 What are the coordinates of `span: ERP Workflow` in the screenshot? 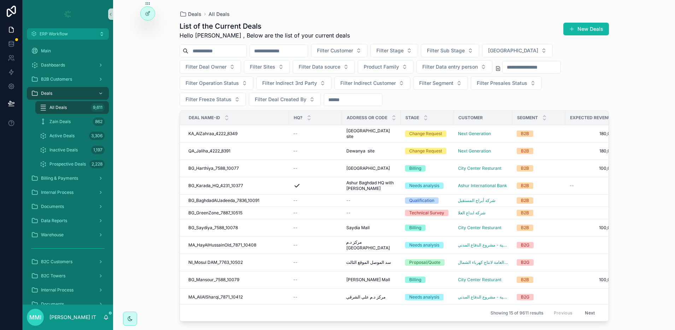 It's located at (54, 34).